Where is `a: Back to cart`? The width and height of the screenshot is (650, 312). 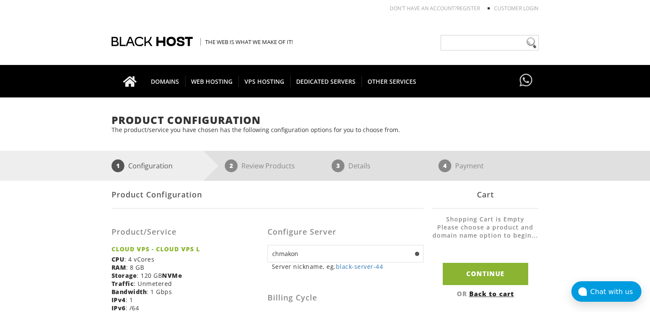
a: Back to cart is located at coordinates (492, 294).